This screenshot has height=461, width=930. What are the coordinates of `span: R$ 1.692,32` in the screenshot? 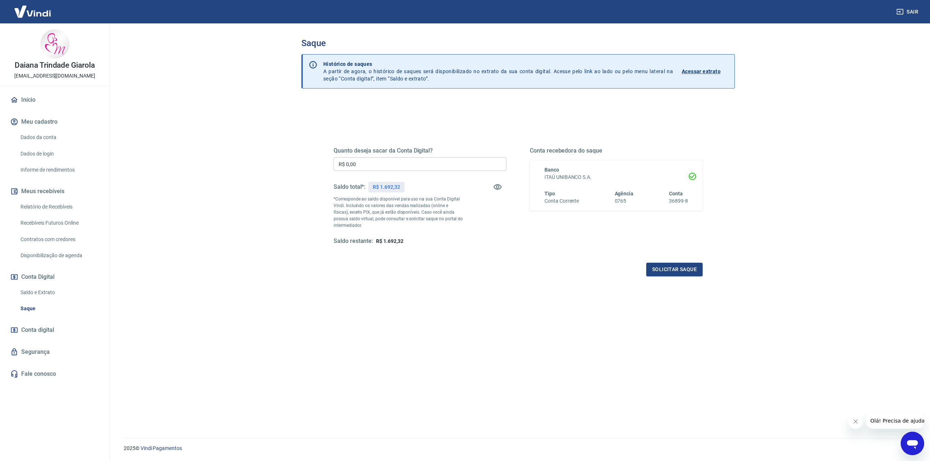 It's located at (389, 241).